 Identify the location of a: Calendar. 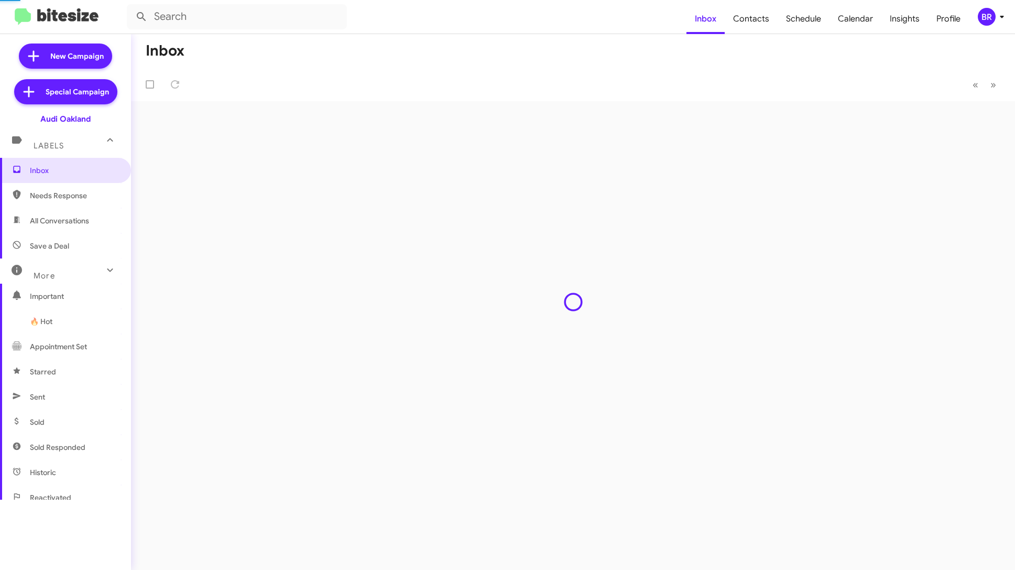
(855, 19).